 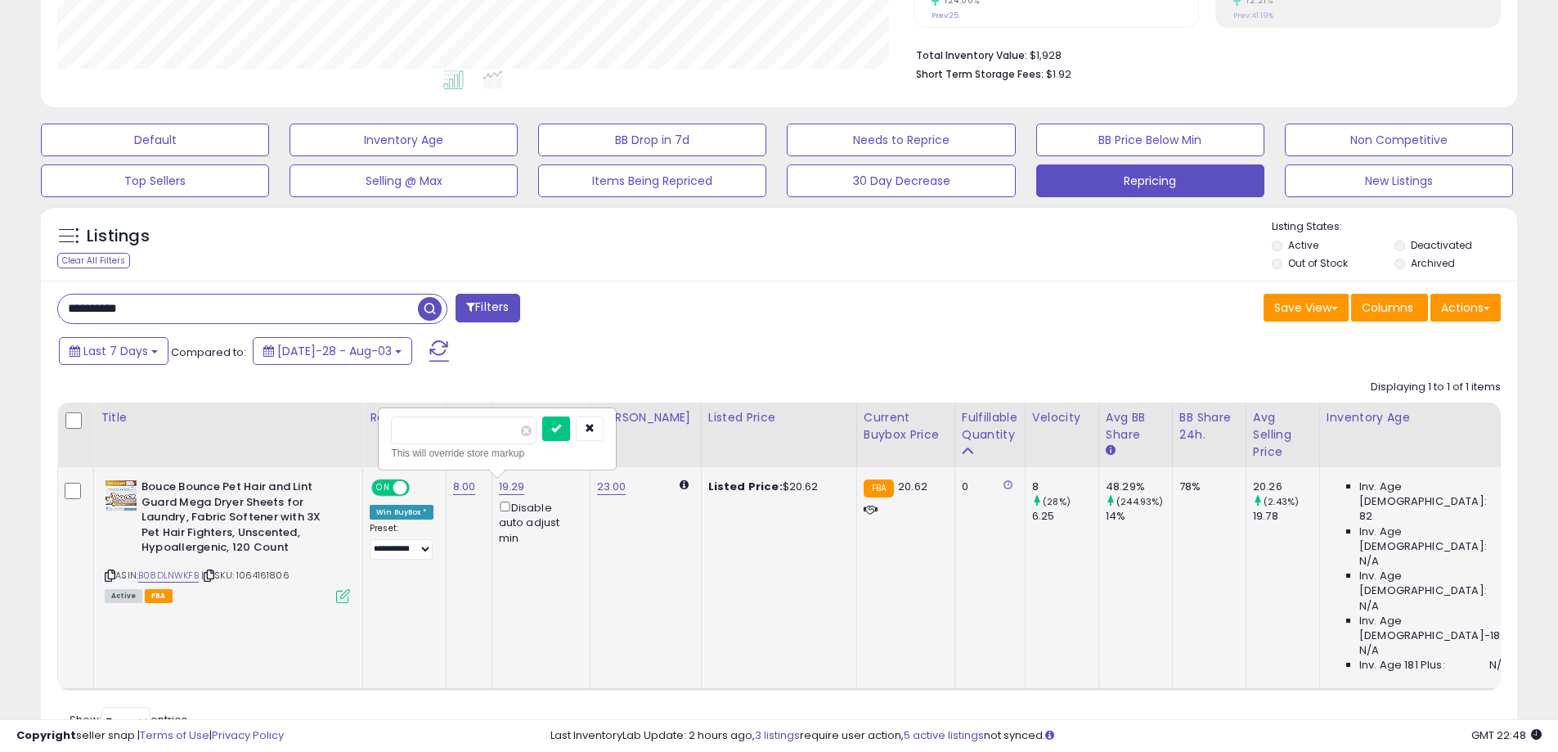 I want to click on span: FBA, so click(x=159, y=596).